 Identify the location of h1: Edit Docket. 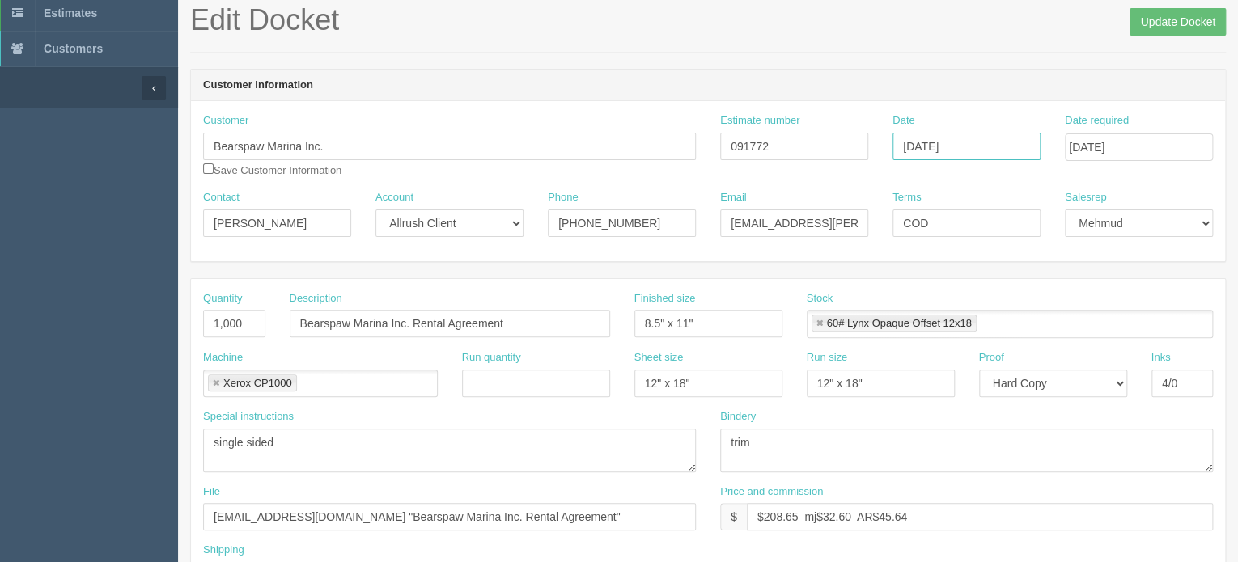
(708, 20).